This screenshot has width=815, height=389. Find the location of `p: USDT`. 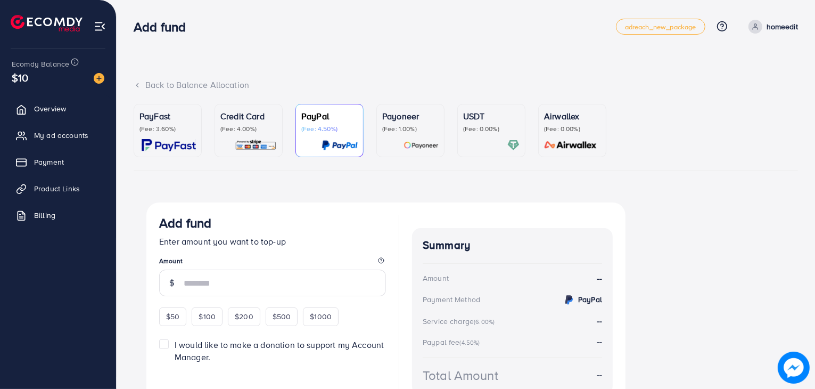

p: USDT is located at coordinates (491, 116).